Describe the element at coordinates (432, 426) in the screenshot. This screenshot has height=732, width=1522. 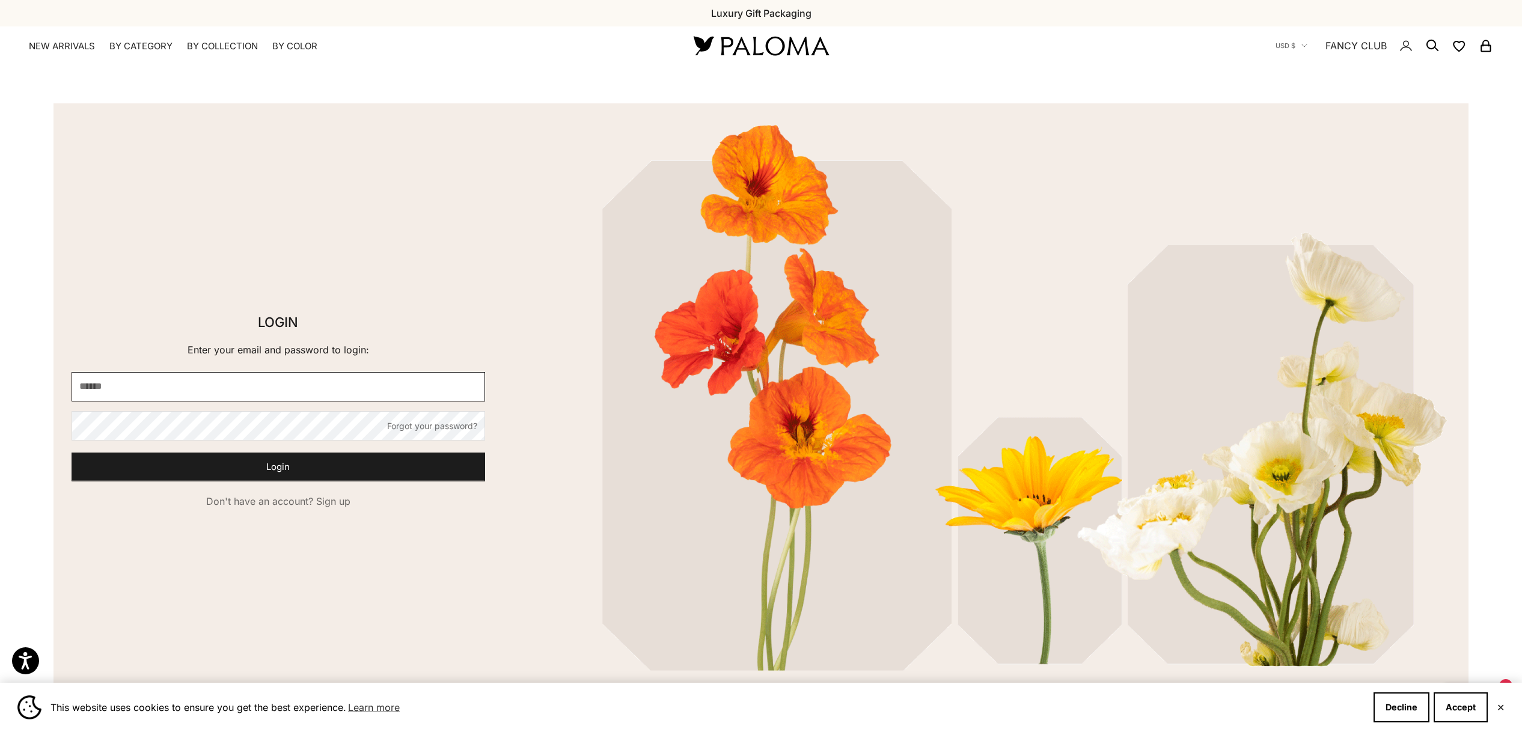
I see `a: Forgot your password?` at that location.